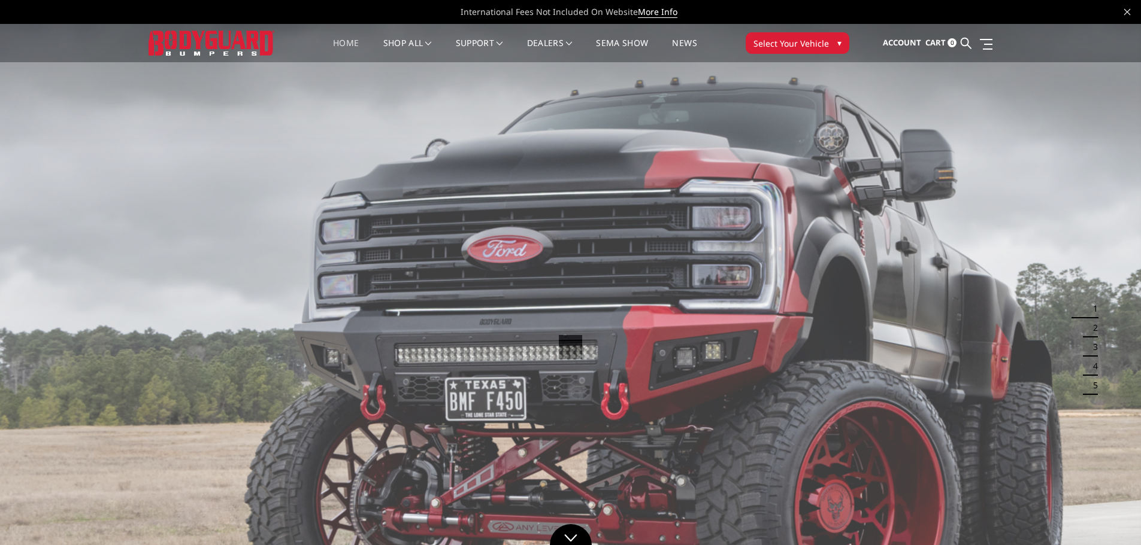 The width and height of the screenshot is (1141, 545). What do you see at coordinates (571, 535) in the screenshot?
I see `a: Click to Down` at bounding box center [571, 535].